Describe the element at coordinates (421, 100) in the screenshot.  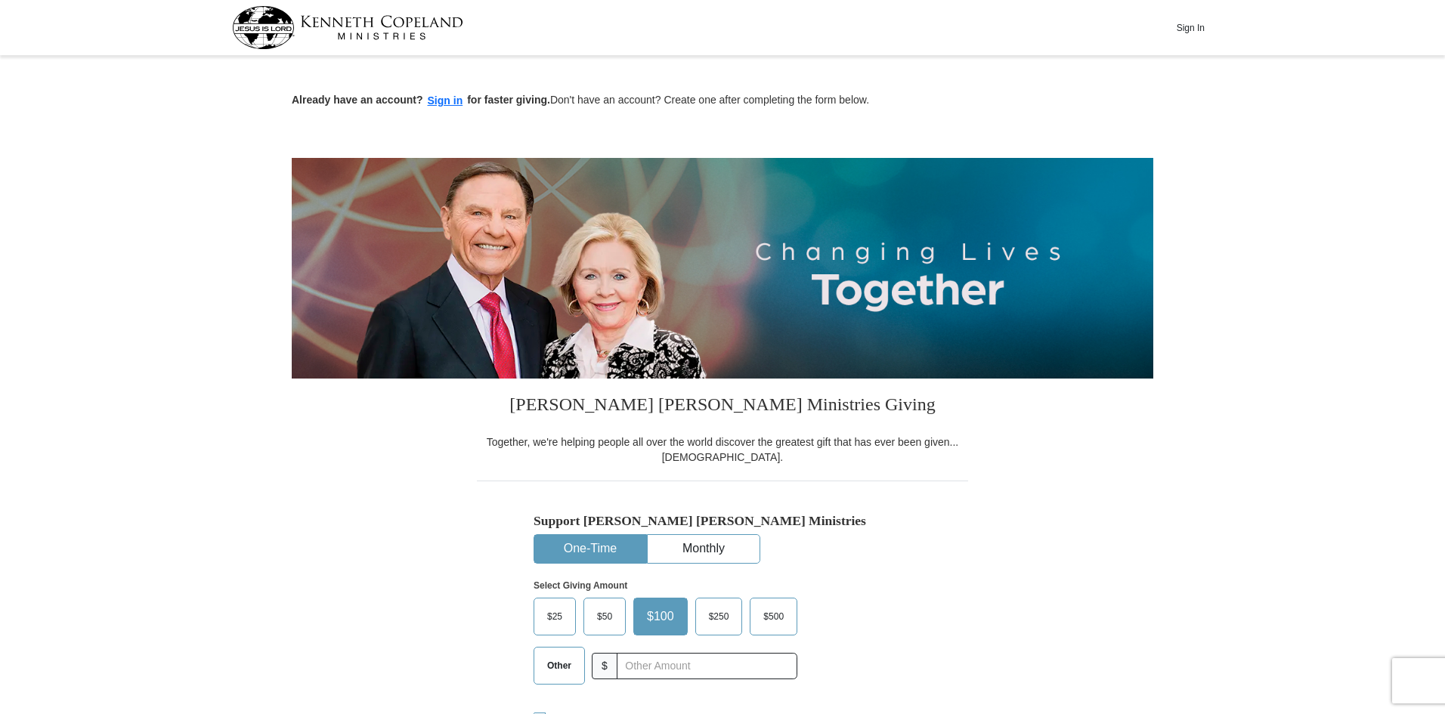
I see `strong: Already have an account? for faster giving.` at that location.